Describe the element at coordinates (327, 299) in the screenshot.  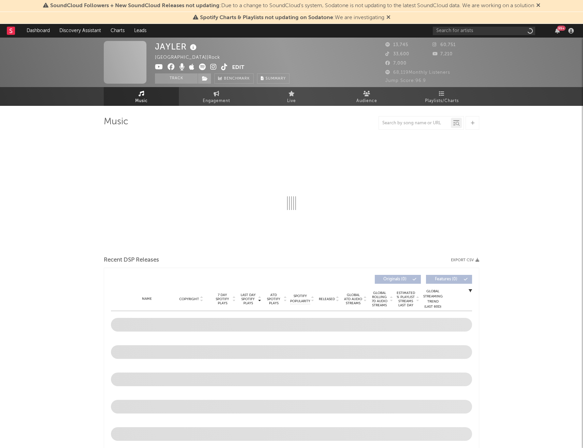
I see `span: Released` at that location.